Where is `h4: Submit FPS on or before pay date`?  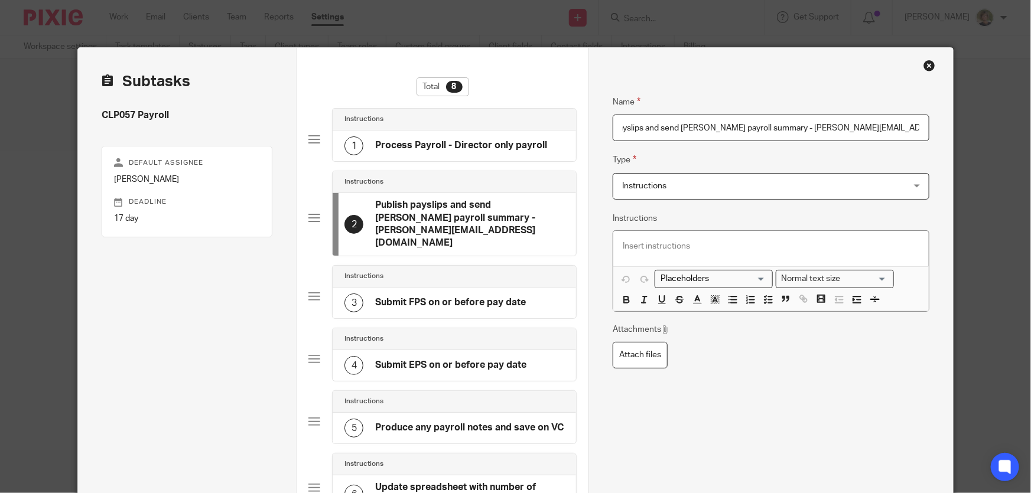 h4: Submit FPS on or before pay date is located at coordinates (450, 302).